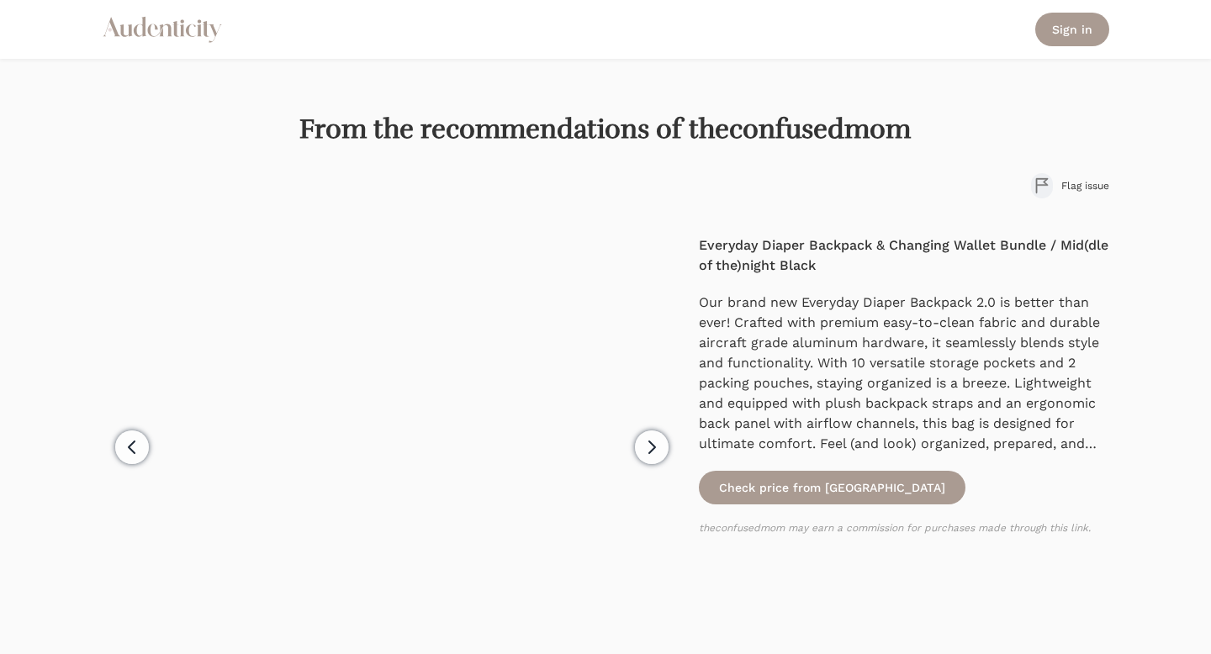  Describe the element at coordinates (605, 130) in the screenshot. I see `h1: From the recommendations of theconfusedmom` at that location.